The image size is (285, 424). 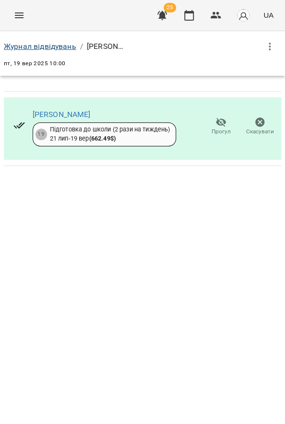 What do you see at coordinates (19, 15) in the screenshot?
I see `button: Menu` at bounding box center [19, 15].